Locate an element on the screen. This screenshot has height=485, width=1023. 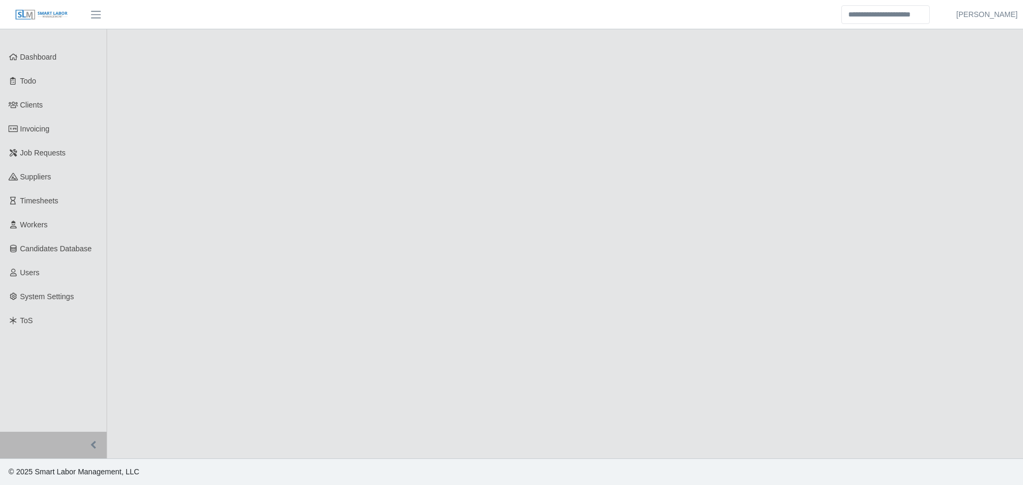
span: Candidates Database is located at coordinates (56, 249).